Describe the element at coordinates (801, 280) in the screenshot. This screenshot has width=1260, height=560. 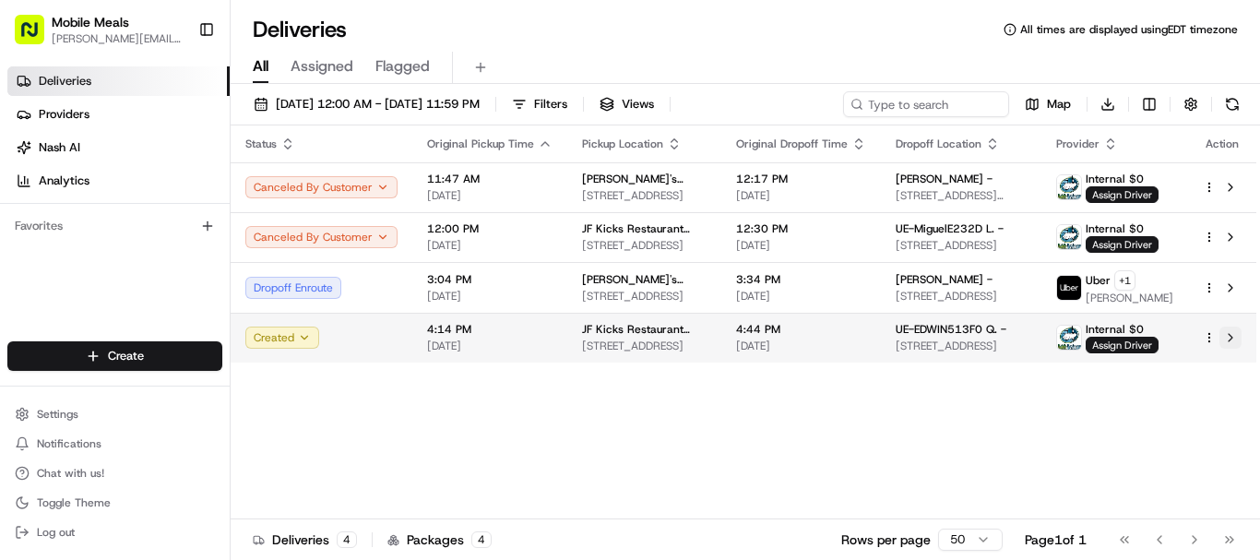
I see `span: 3:34 PM` at that location.